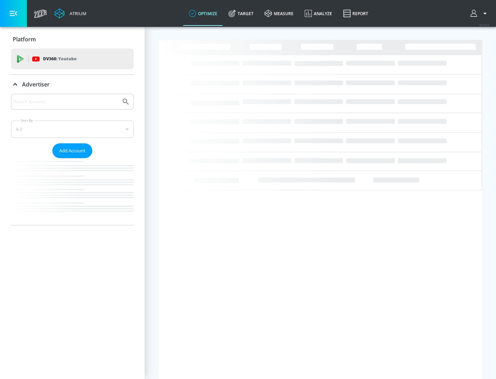 Image resolution: width=496 pixels, height=379 pixels. I want to click on p: Platform, so click(24, 39).